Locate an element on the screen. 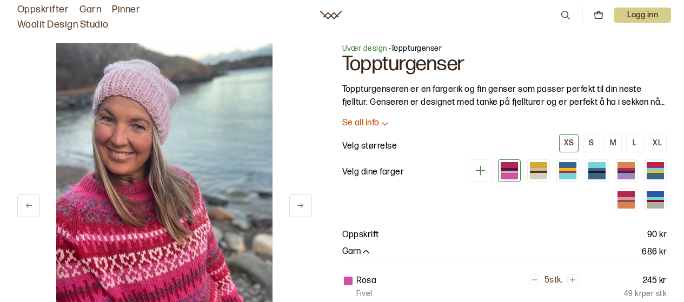  a: Uvær design is located at coordinates (365, 48).